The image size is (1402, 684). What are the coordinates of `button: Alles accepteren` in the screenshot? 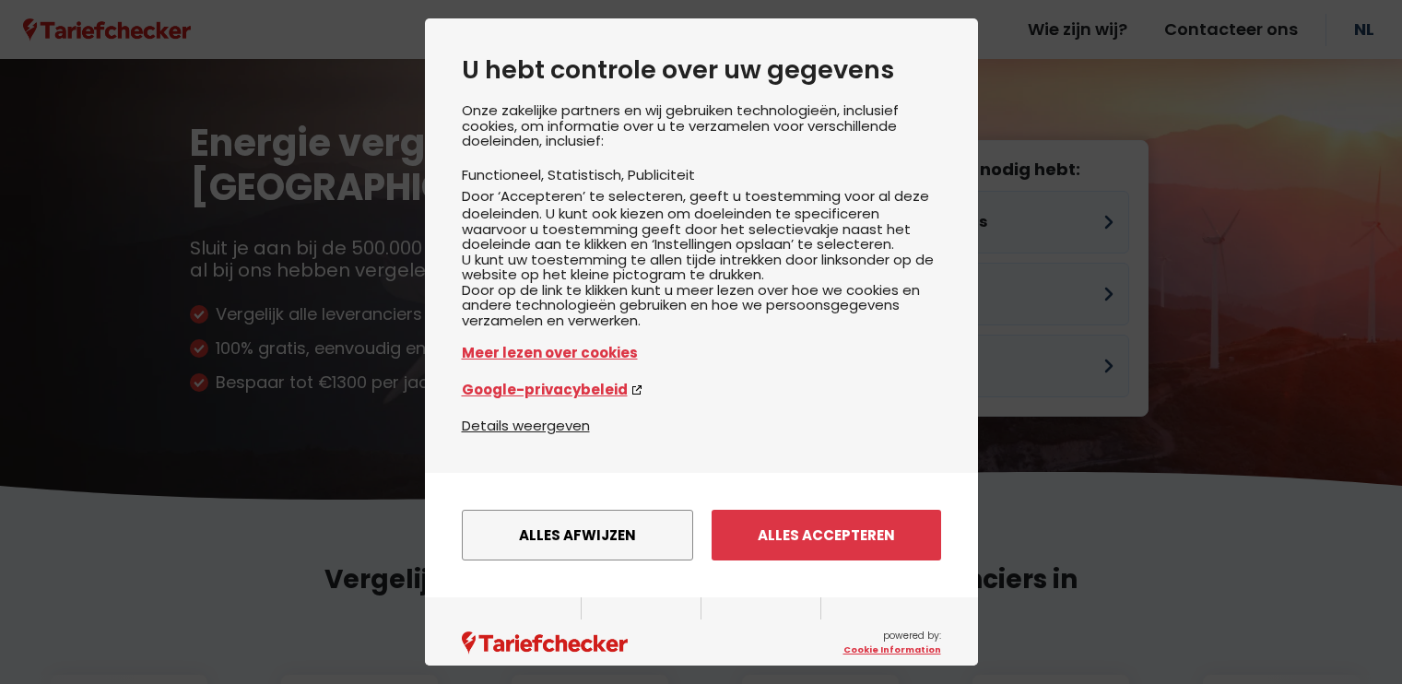 It's located at (826, 535).